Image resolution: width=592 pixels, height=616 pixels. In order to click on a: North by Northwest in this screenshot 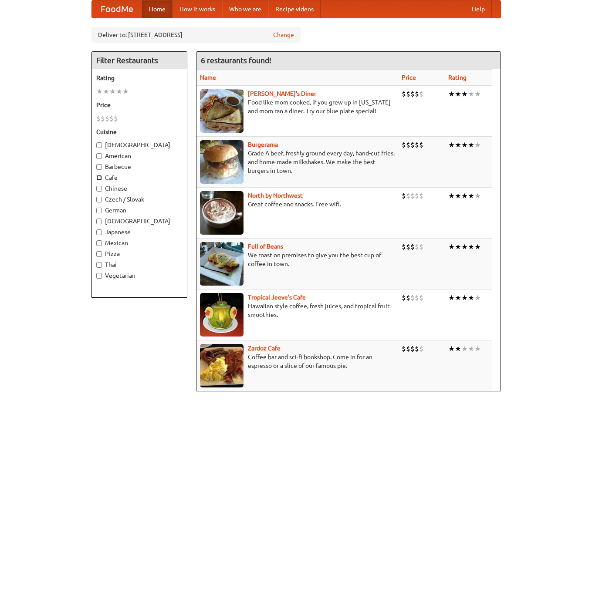, I will do `click(275, 195)`.